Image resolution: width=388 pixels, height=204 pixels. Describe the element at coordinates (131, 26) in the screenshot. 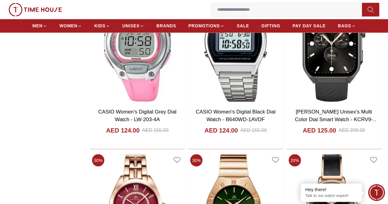

I see `span: UNISEX` at that location.